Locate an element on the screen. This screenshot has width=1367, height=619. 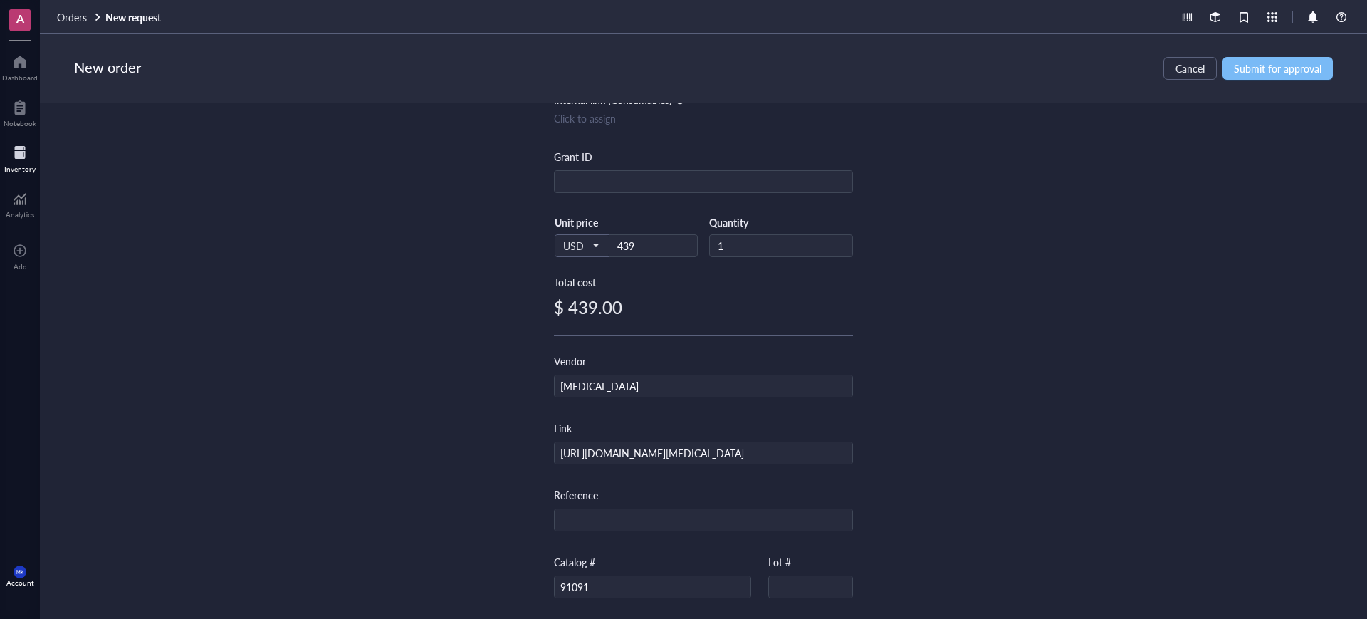
div: Dashboard is located at coordinates (20, 78).